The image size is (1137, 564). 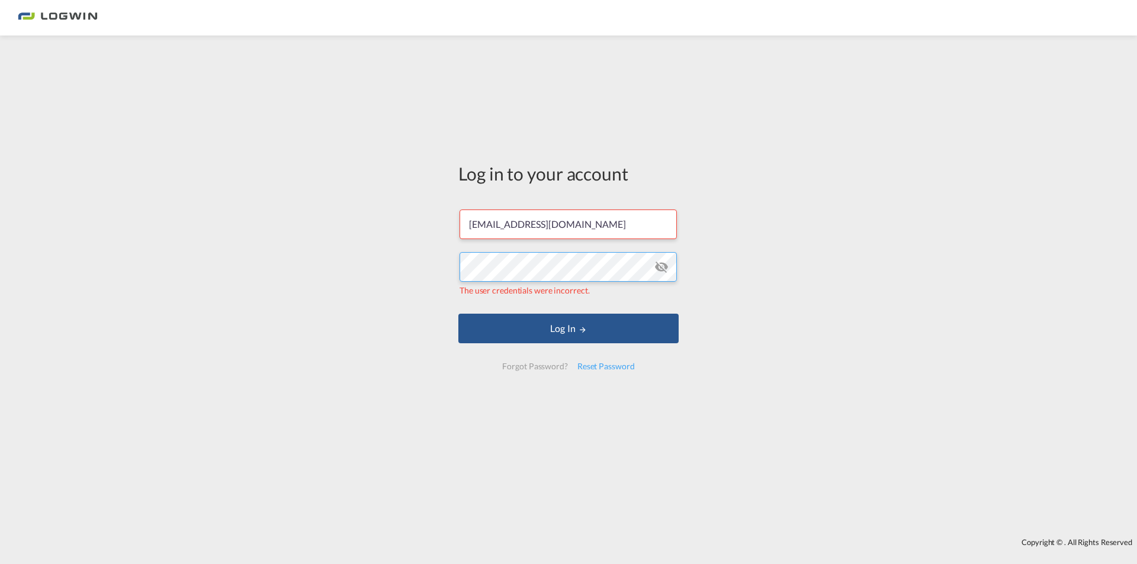 I want to click on div: Log in to your account, so click(x=568, y=173).